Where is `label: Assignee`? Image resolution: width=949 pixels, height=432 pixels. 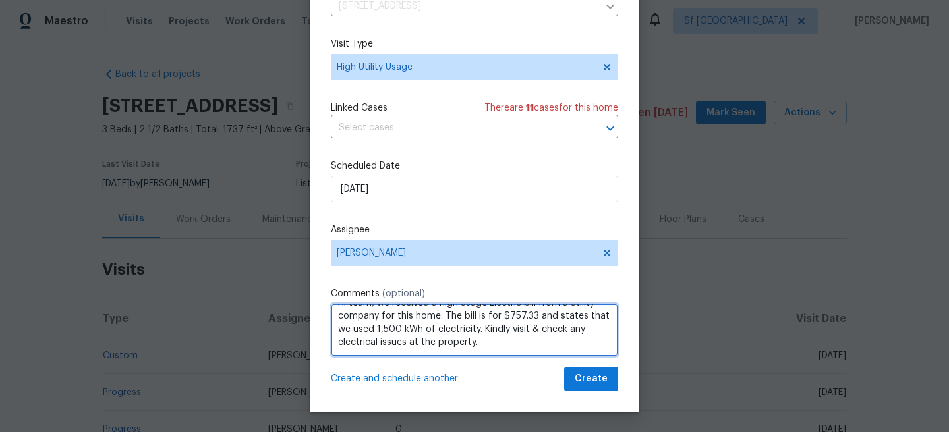 label: Assignee is located at coordinates (475, 230).